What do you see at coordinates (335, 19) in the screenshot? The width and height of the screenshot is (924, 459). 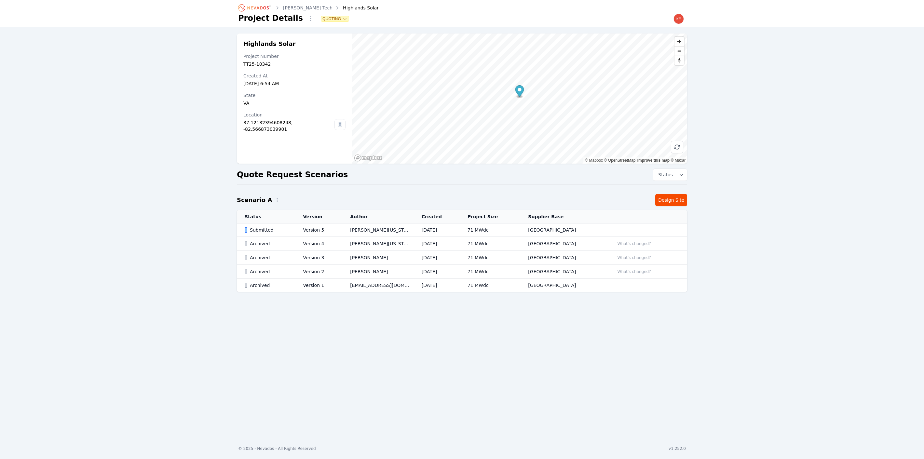 I see `span: Quoting` at bounding box center [335, 19].